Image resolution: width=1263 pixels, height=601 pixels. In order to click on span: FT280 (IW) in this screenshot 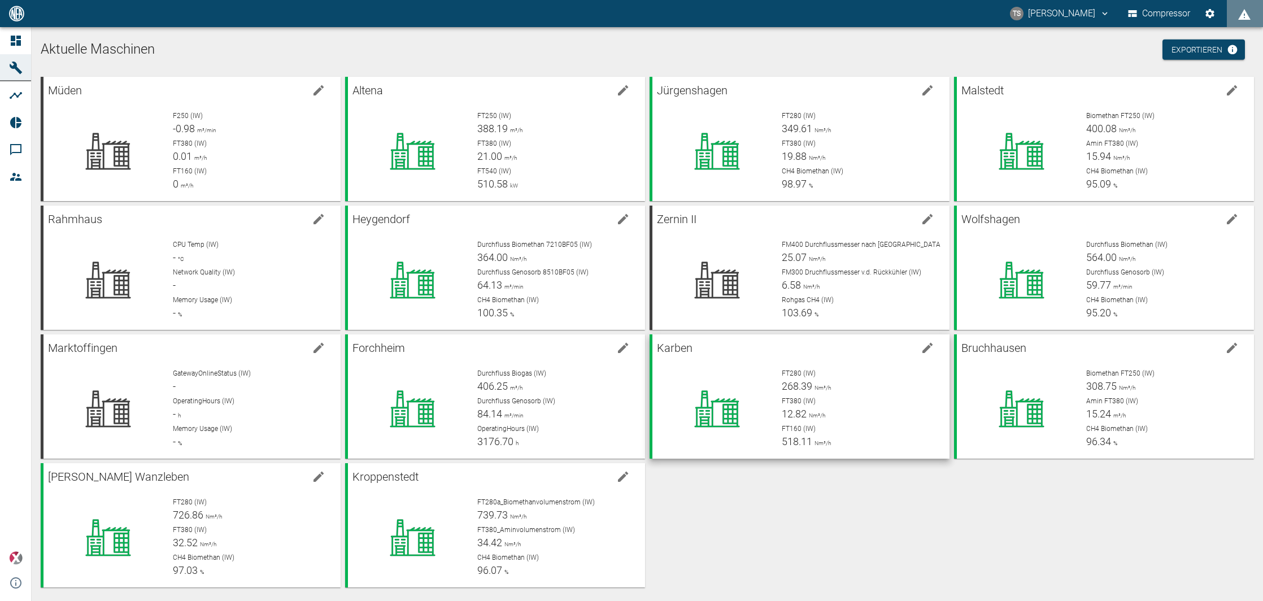, I will do `click(799, 373)`.